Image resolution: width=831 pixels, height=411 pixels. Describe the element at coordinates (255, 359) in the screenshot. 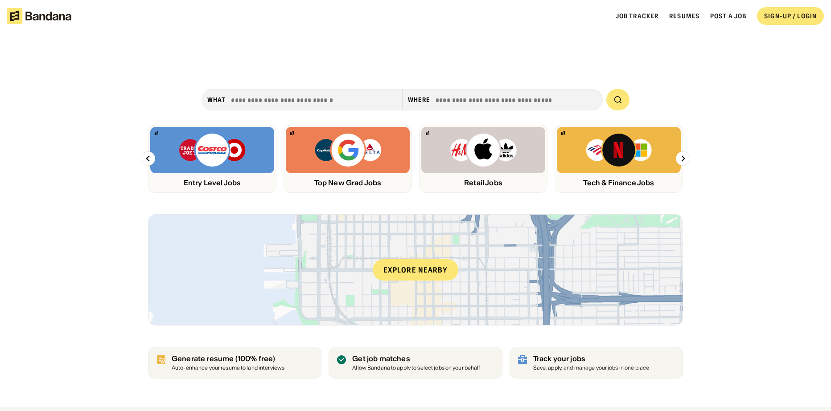

I see `span: (100% free)` at that location.